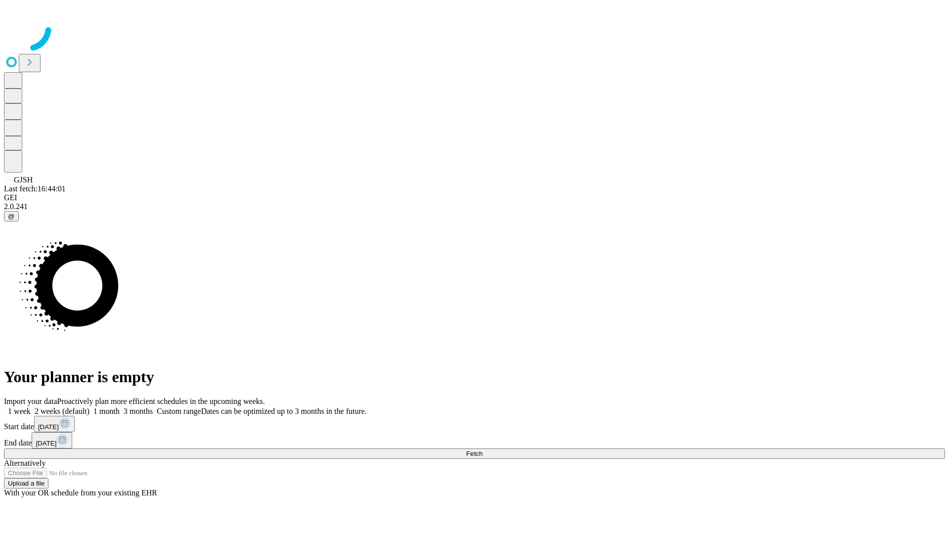 The width and height of the screenshot is (949, 534). What do you see at coordinates (474, 453) in the screenshot?
I see `span: Fetch` at bounding box center [474, 453].